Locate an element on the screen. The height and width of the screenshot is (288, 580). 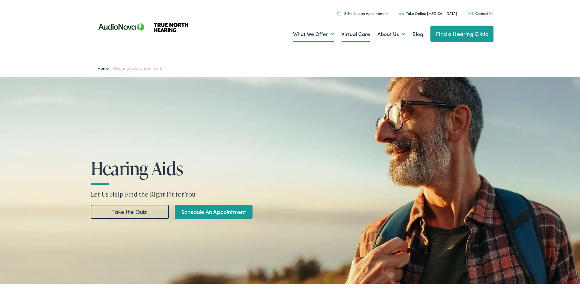
img: Icon symbolizing a calendar in color code ffb348 is located at coordinates (339, 12).